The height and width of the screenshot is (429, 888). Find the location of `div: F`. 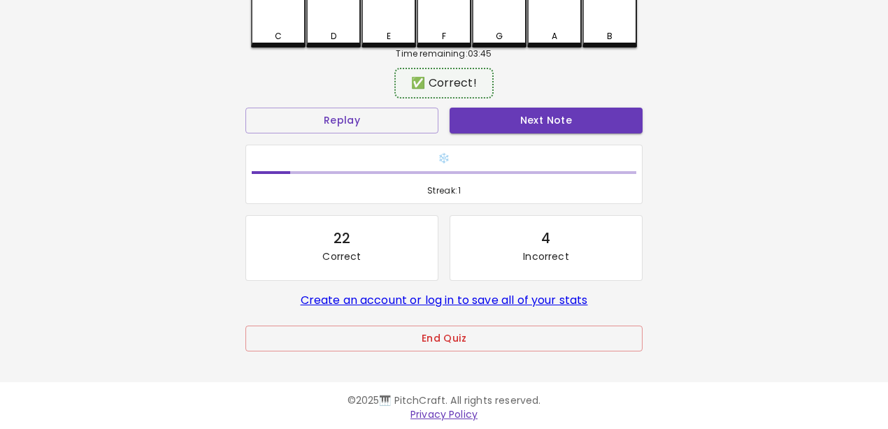

div: F is located at coordinates (444, 36).